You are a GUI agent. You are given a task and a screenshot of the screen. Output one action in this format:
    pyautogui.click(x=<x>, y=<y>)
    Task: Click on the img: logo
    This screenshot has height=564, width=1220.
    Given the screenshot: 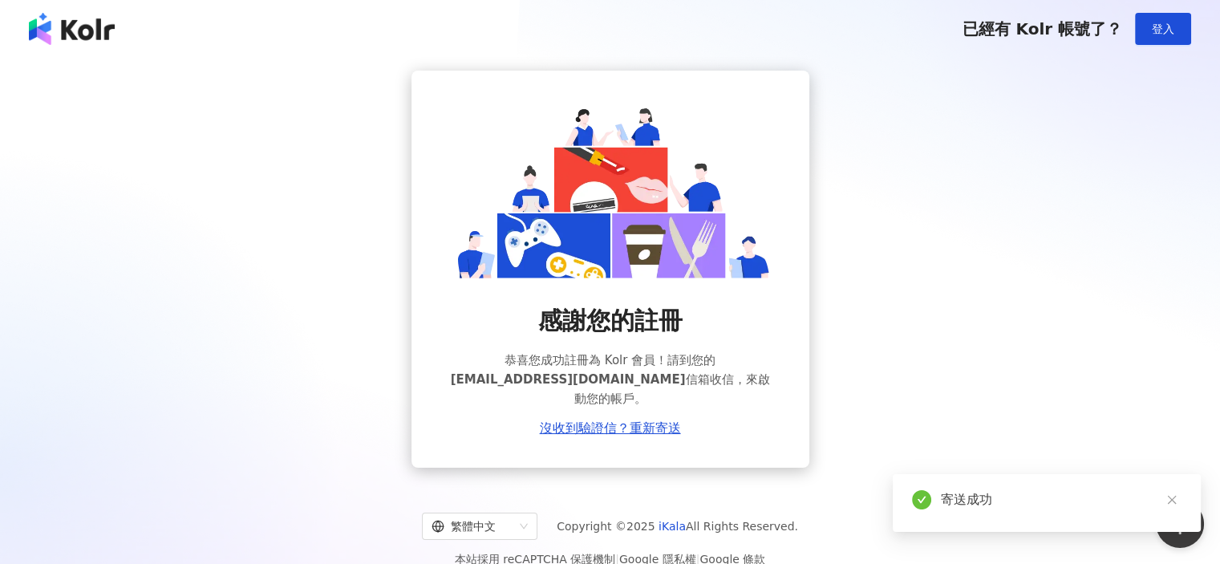 What is the action you would take?
    pyautogui.click(x=71, y=29)
    